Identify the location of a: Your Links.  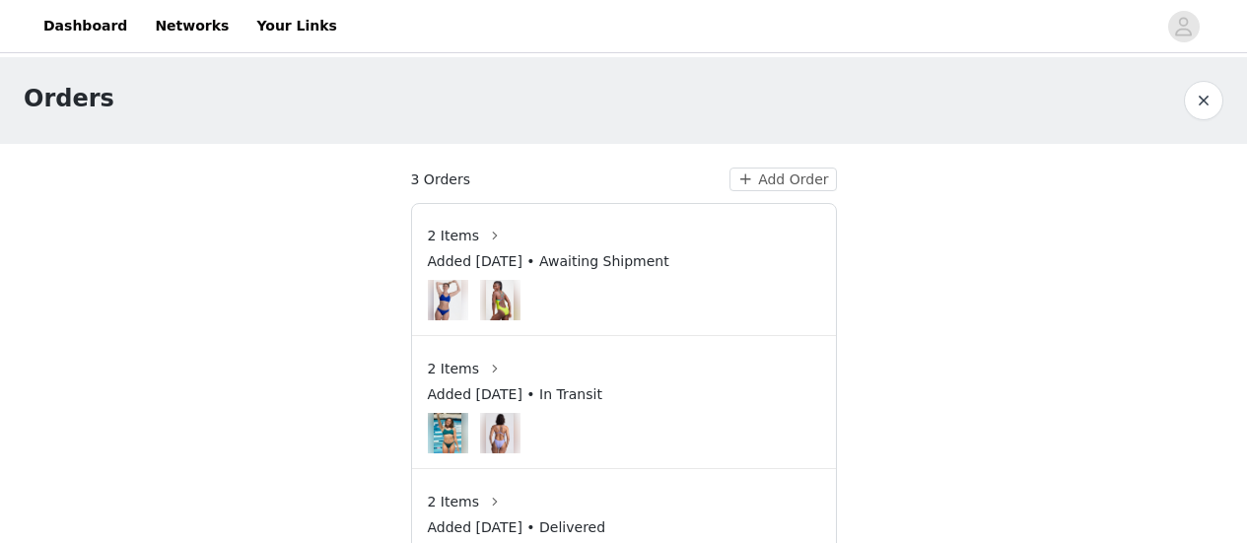
(297, 26).